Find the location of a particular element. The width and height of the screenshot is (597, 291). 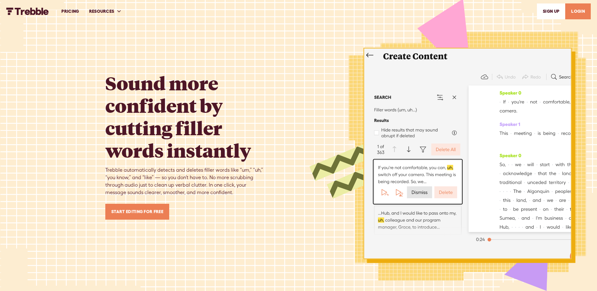

h1: Sound more confident by cutting filler words instantly is located at coordinates (186, 117).